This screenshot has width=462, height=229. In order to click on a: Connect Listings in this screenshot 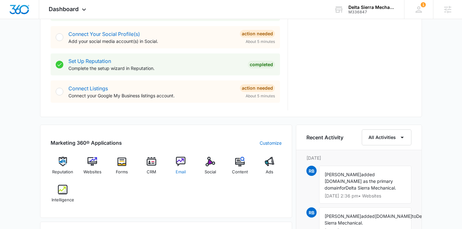, I will do `click(88, 88)`.